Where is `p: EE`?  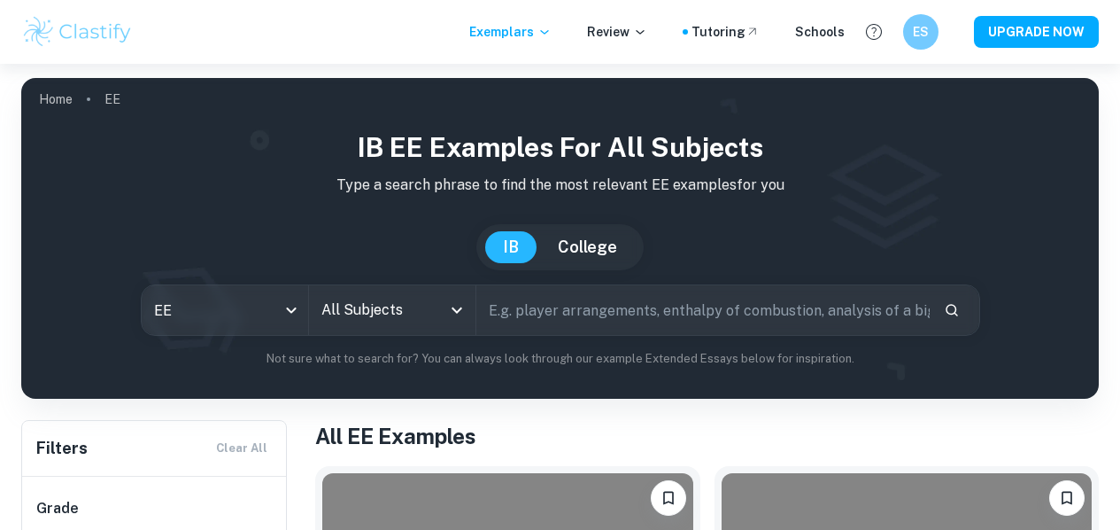 p: EE is located at coordinates (112, 99).